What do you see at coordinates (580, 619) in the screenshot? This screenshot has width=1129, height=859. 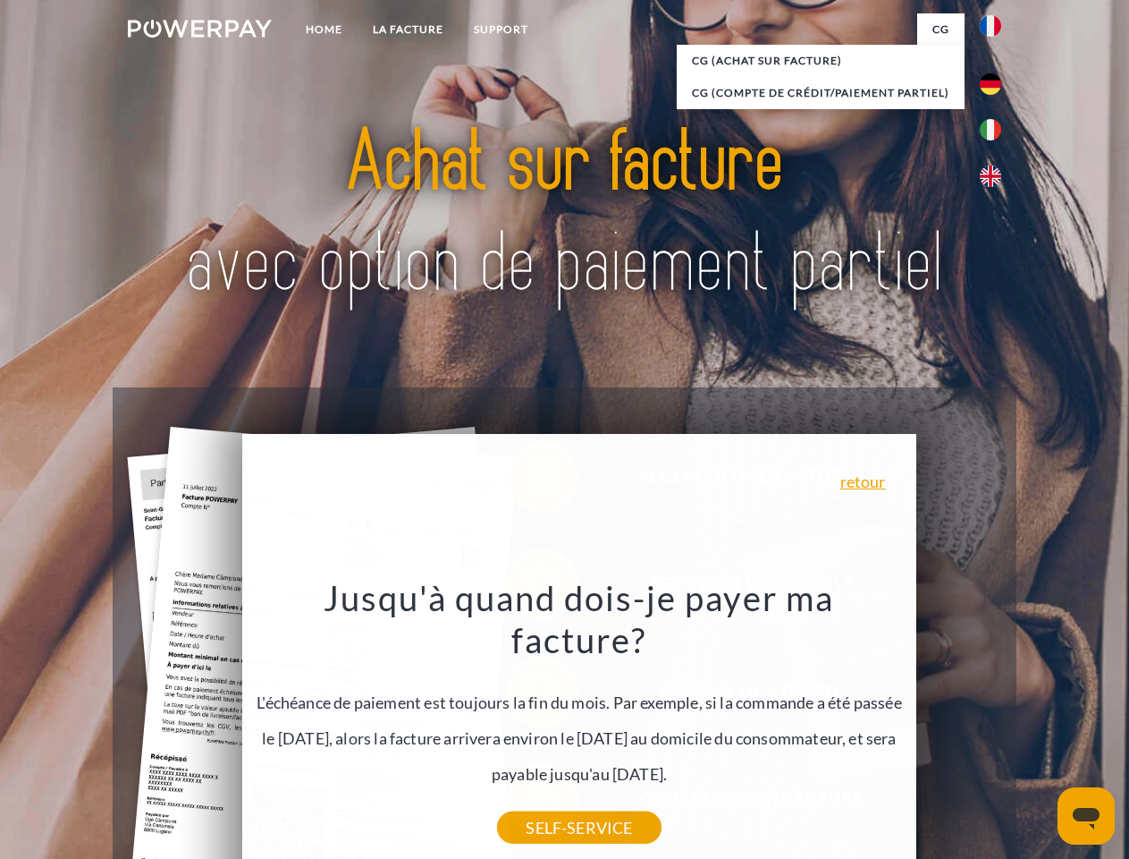 I see `h3: Jusqu'à quand dois-je payer ma facture?` at bounding box center [580, 619].